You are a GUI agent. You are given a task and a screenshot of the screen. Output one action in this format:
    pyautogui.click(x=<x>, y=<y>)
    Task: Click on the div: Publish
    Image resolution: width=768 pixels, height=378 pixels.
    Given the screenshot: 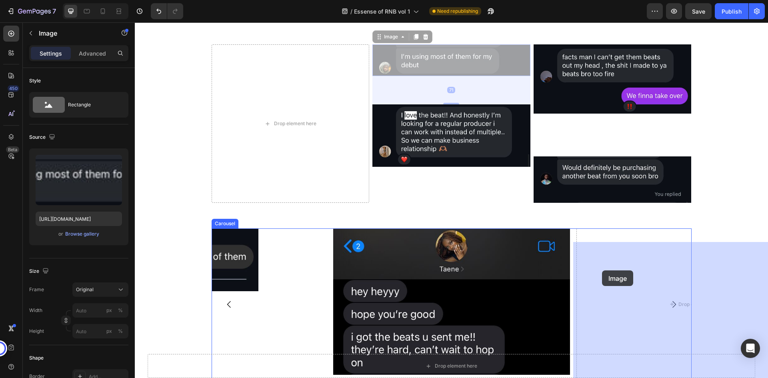 What is the action you would take?
    pyautogui.click(x=731, y=11)
    